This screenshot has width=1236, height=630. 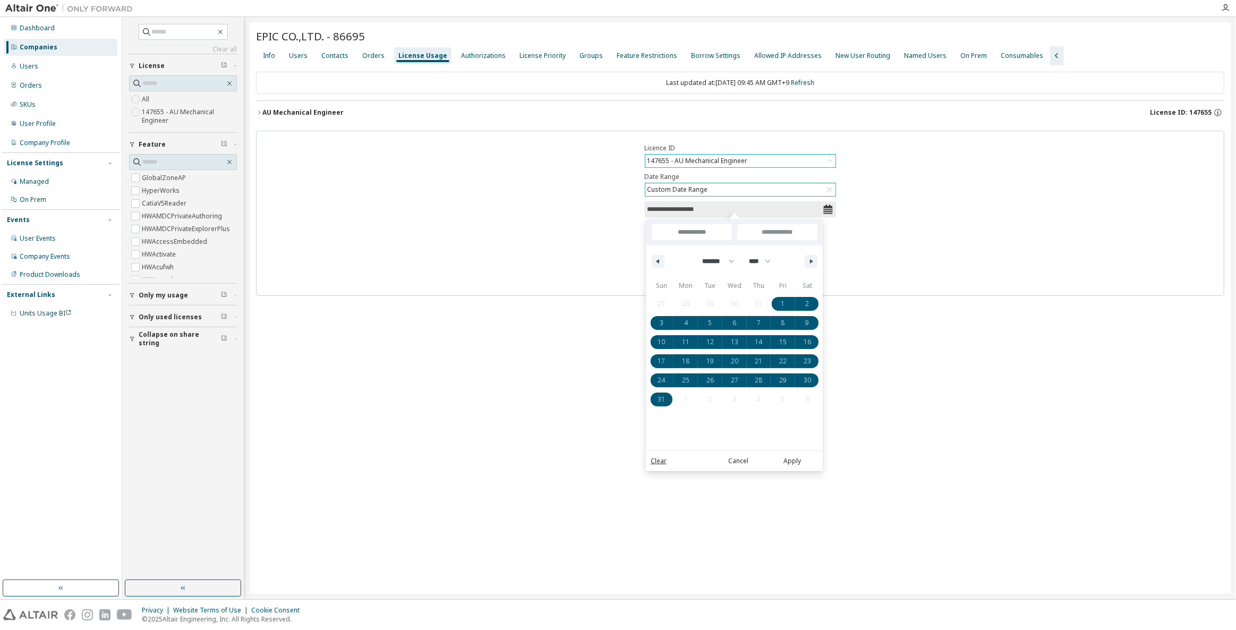 What do you see at coordinates (269, 56) in the screenshot?
I see `div: Info` at bounding box center [269, 56].